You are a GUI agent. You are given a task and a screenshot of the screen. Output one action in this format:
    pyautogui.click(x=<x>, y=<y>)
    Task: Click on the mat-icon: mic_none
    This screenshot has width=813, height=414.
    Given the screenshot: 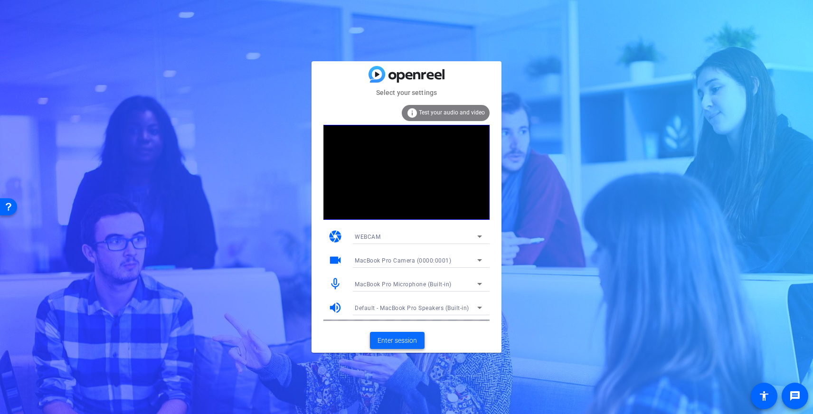 What is the action you would take?
    pyautogui.click(x=335, y=284)
    